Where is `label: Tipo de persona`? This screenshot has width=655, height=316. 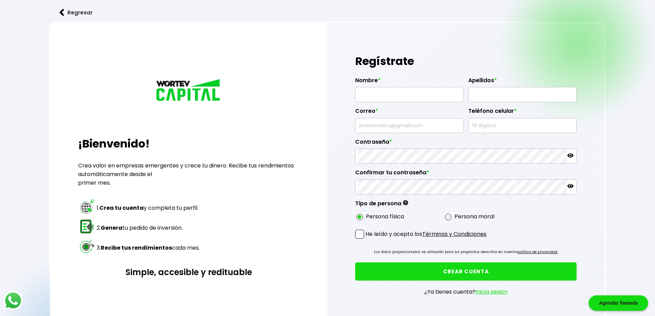
label: Tipo de persona is located at coordinates (381, 205).